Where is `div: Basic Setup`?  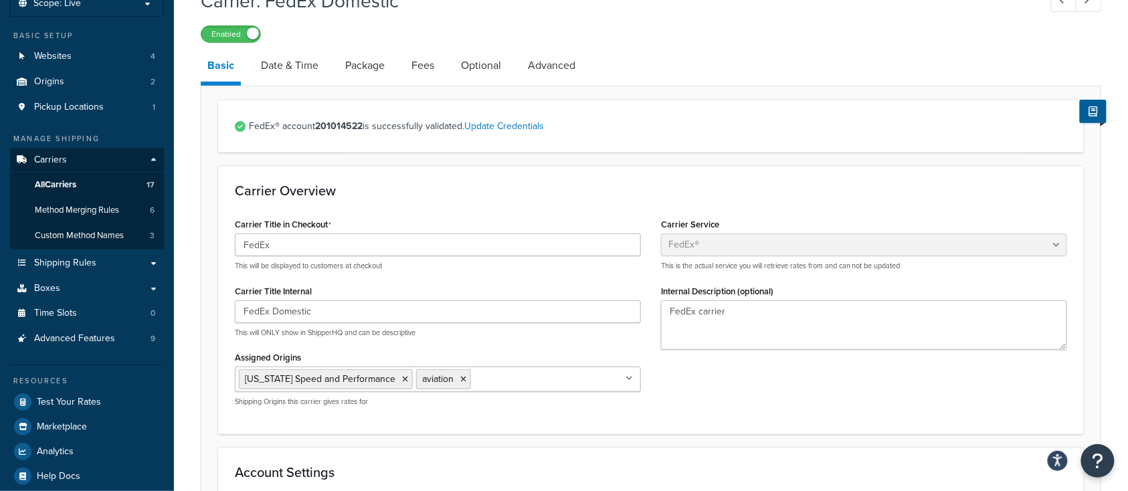 div: Basic Setup is located at coordinates (87, 35).